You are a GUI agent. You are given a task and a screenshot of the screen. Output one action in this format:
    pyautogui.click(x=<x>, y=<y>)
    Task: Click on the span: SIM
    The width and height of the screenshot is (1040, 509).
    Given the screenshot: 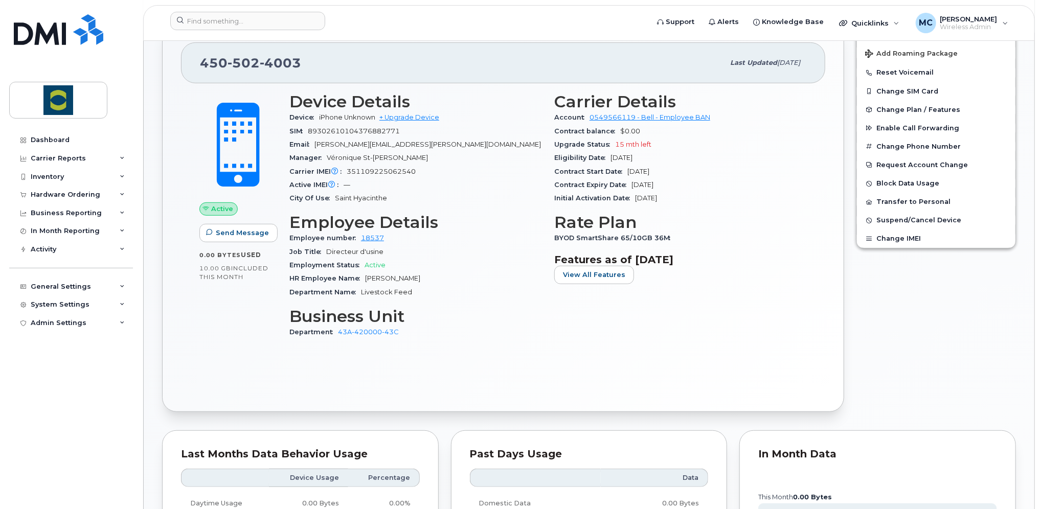 What is the action you would take?
    pyautogui.click(x=298, y=131)
    